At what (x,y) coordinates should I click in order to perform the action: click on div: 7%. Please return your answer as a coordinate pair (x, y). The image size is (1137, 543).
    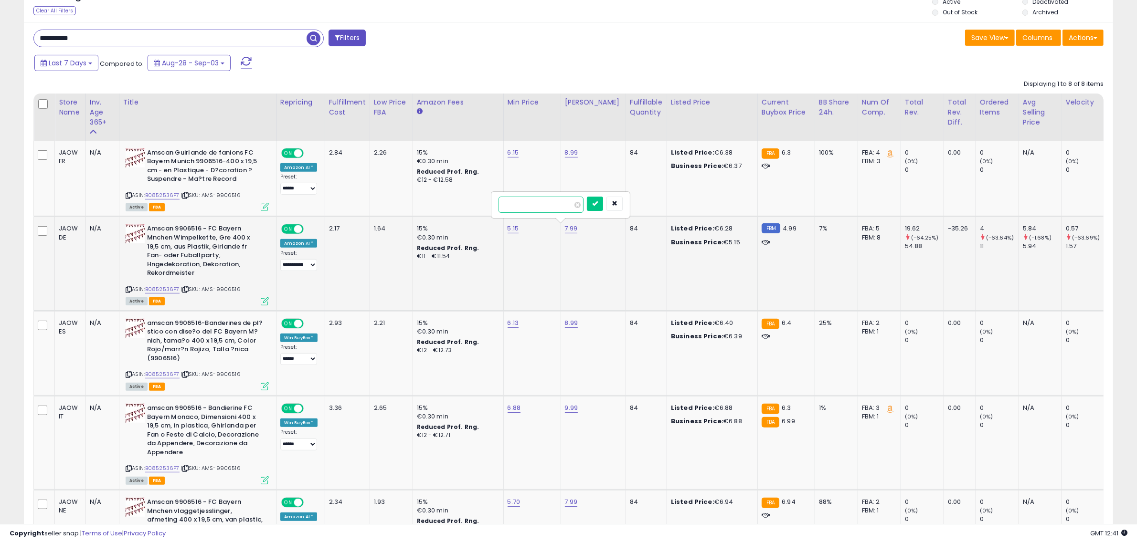
    Looking at the image, I should click on (835, 229).